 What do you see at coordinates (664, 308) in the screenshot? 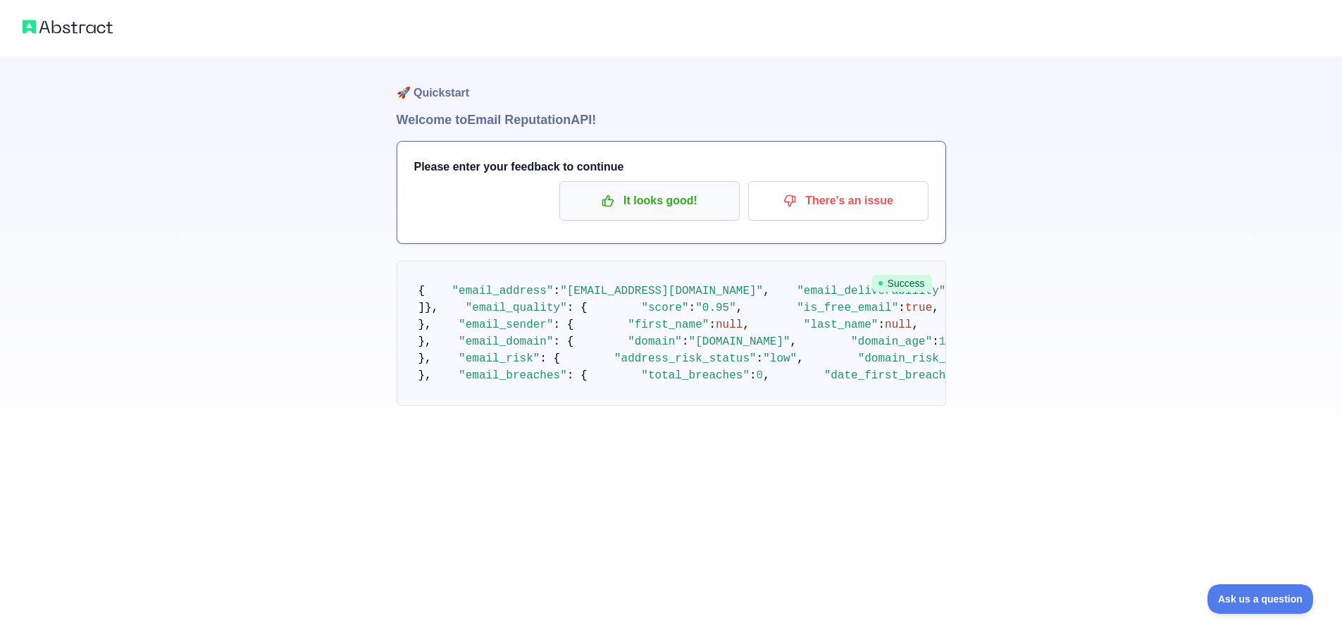
I see `span: "score"` at bounding box center [664, 308].